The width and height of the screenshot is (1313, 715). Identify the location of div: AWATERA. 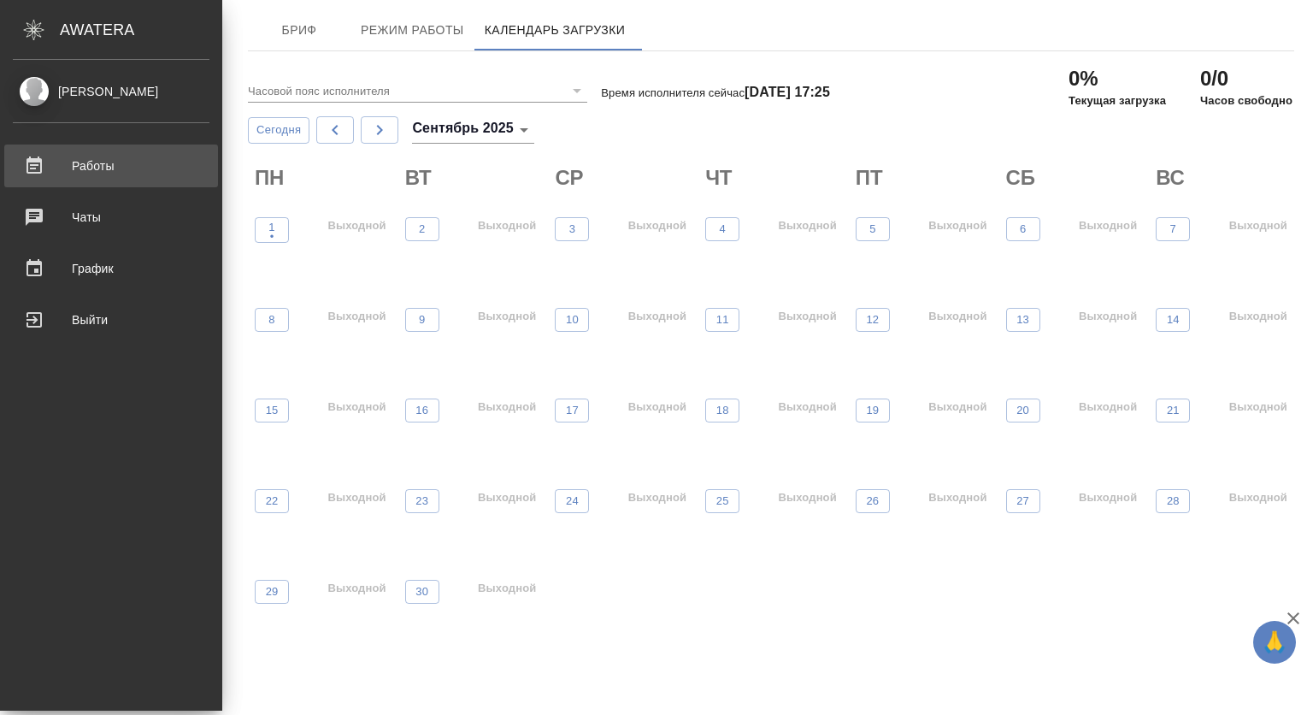
(141, 30).